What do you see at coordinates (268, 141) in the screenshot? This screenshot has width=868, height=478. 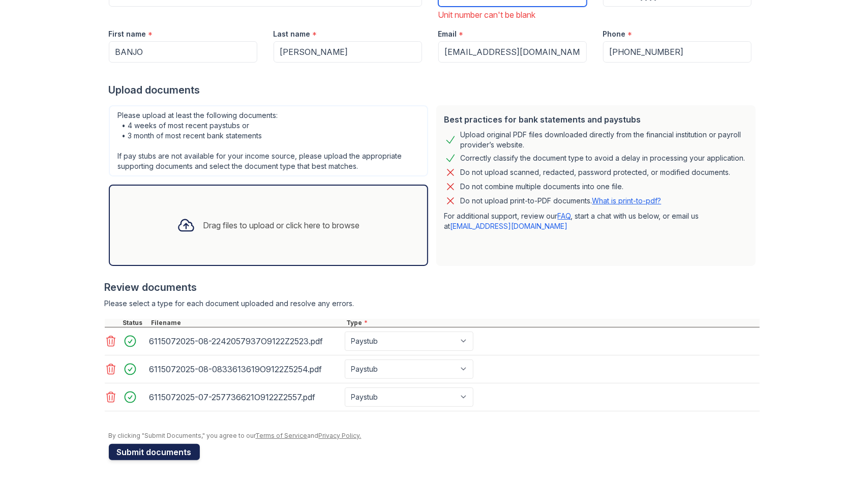 I see `div: Please upload at least the following documents: • 4 weeks of most recent paystubs or • 3 month of...` at bounding box center [268, 141].